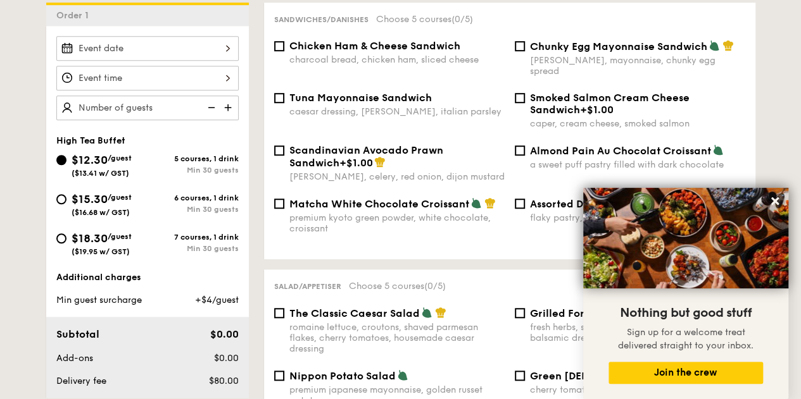 The image size is (801, 399). What do you see at coordinates (61, 160) in the screenshot?
I see `input: $12.30/guest($13.41 w/ GST)5 courses, 1 drinkMin 30 guests` at bounding box center [61, 160].